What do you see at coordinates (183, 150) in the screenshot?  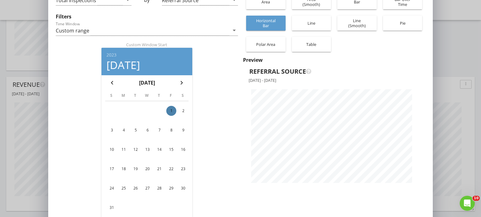 I see `div: 16` at bounding box center [183, 150].